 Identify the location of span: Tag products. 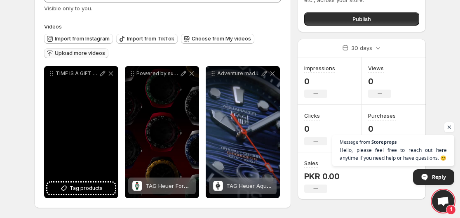
(86, 188).